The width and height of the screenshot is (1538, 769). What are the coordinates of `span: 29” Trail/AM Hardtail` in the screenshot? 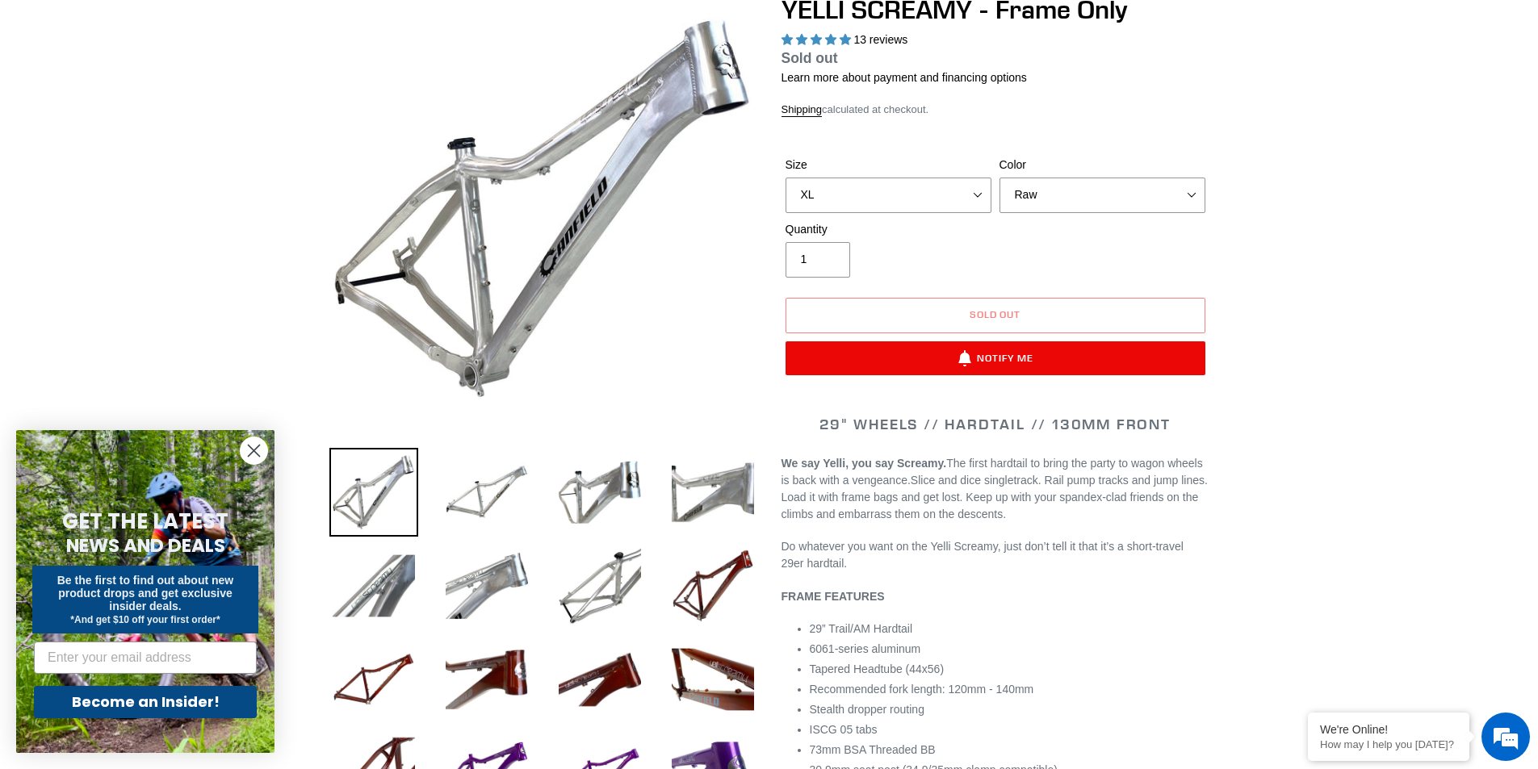 It's located at (861, 629).